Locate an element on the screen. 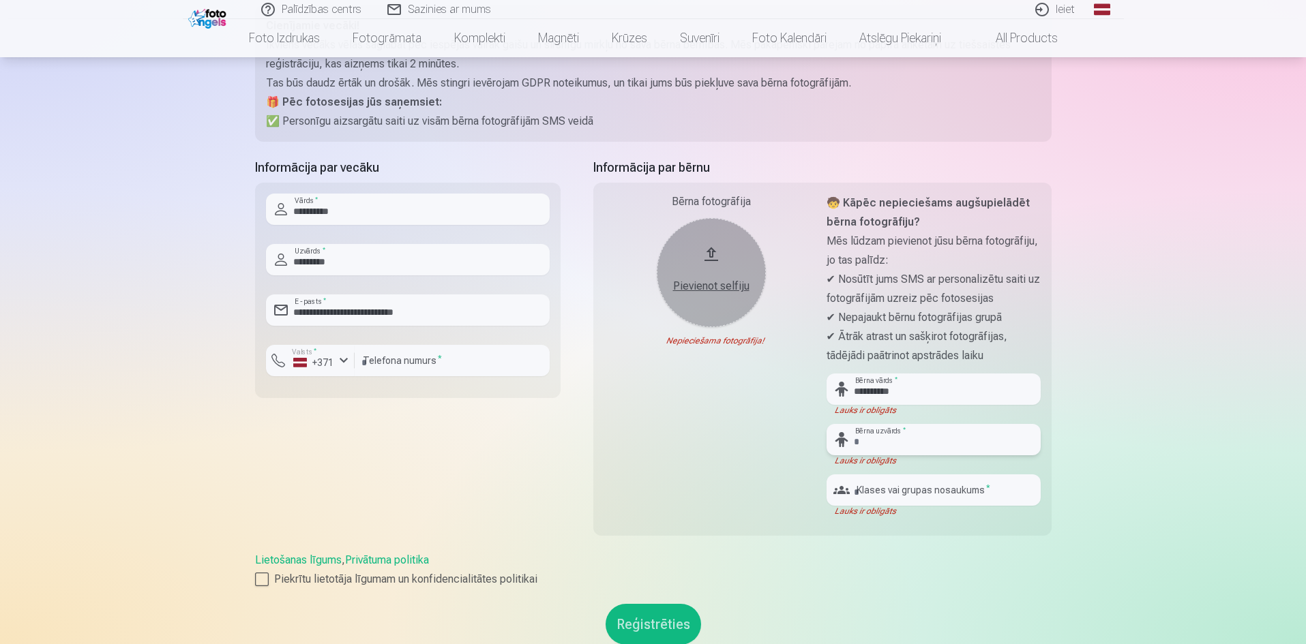  button: Valsts*+371 is located at coordinates (310, 361).